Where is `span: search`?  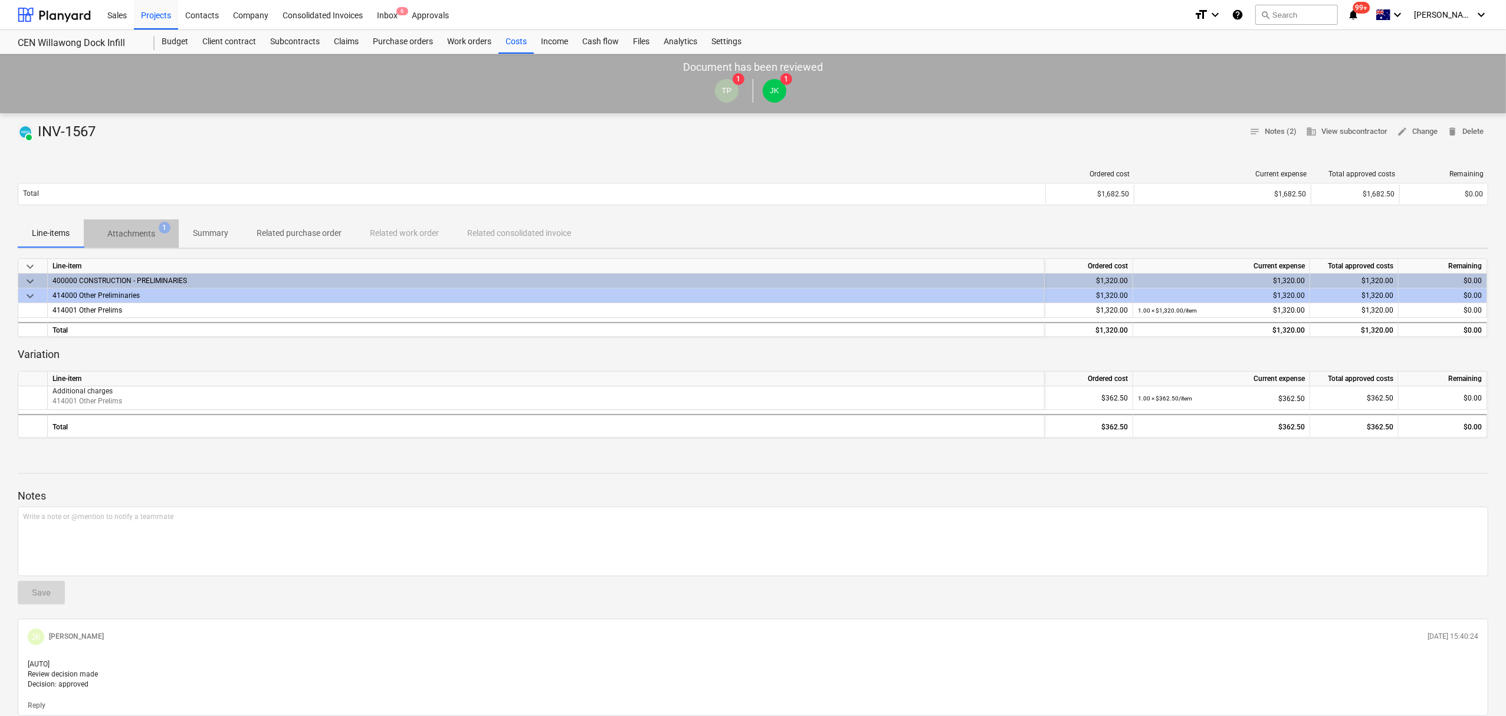
span: search is located at coordinates (1265, 15).